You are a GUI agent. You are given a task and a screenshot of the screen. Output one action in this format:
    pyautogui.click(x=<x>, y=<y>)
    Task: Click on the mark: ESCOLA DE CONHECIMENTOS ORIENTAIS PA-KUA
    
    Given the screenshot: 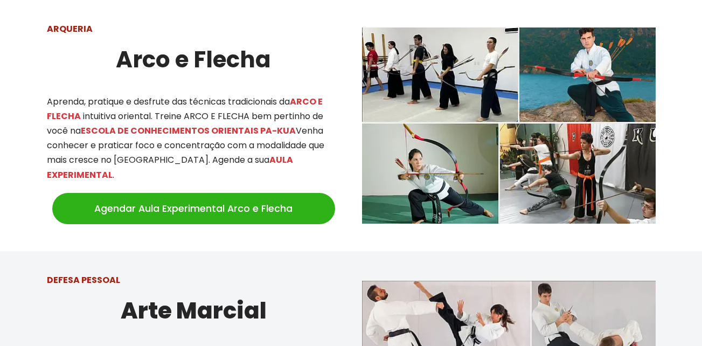 What is the action you would take?
    pyautogui.click(x=188, y=130)
    